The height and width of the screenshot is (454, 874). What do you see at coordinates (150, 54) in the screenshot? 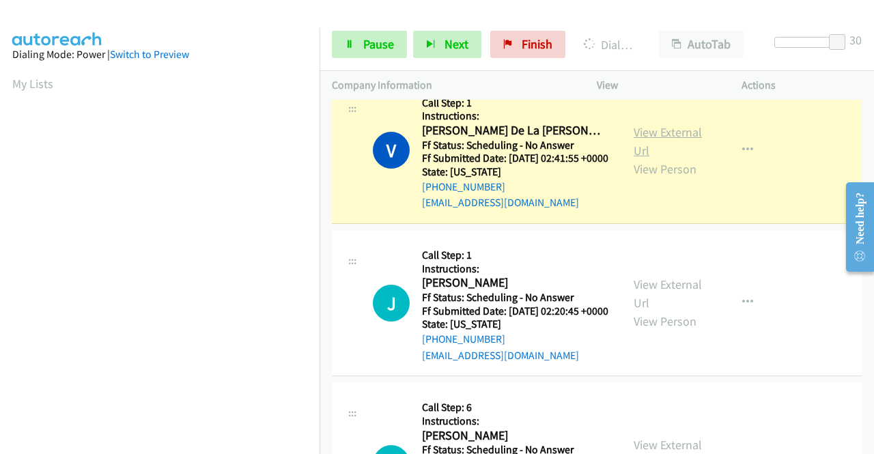
I see `a: Switch to Preview` at bounding box center [150, 54].